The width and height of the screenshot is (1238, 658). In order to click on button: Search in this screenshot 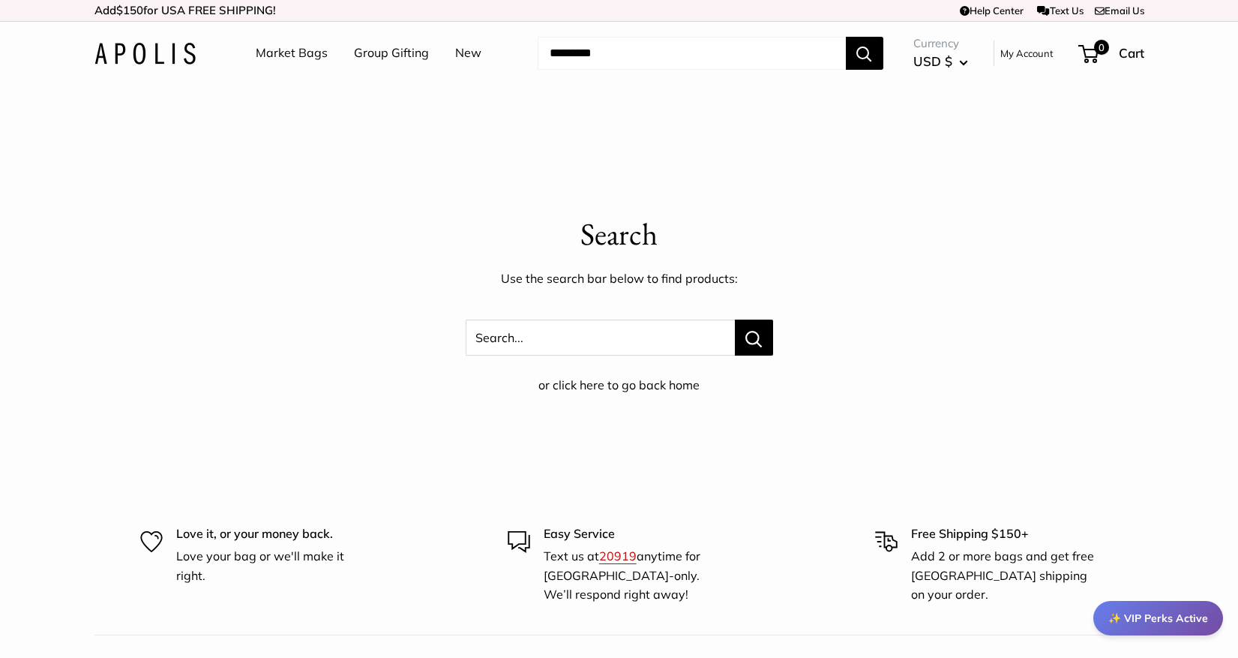, I will do `click(865, 53)`.